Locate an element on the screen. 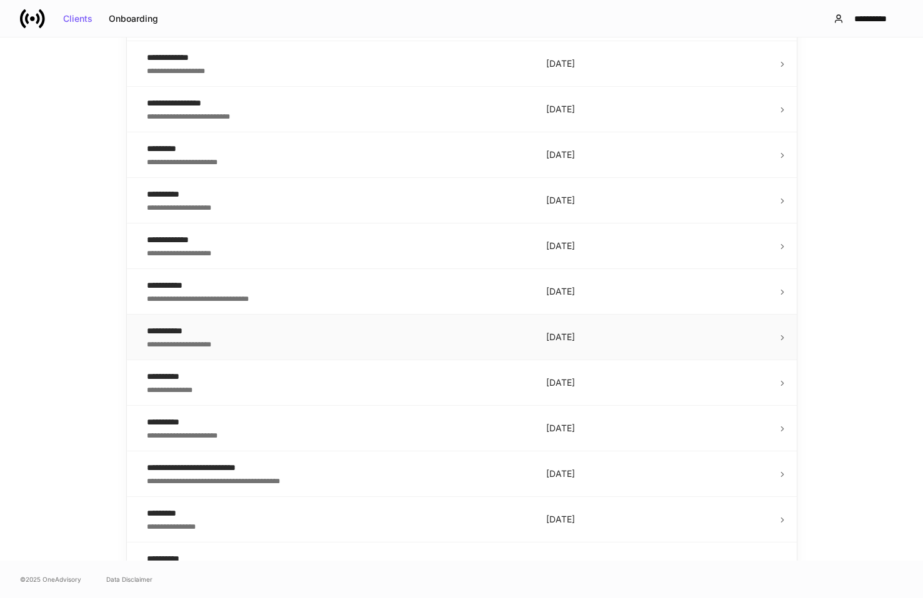 The image size is (923, 598). a: Data Disclaimer is located at coordinates (129, 580).